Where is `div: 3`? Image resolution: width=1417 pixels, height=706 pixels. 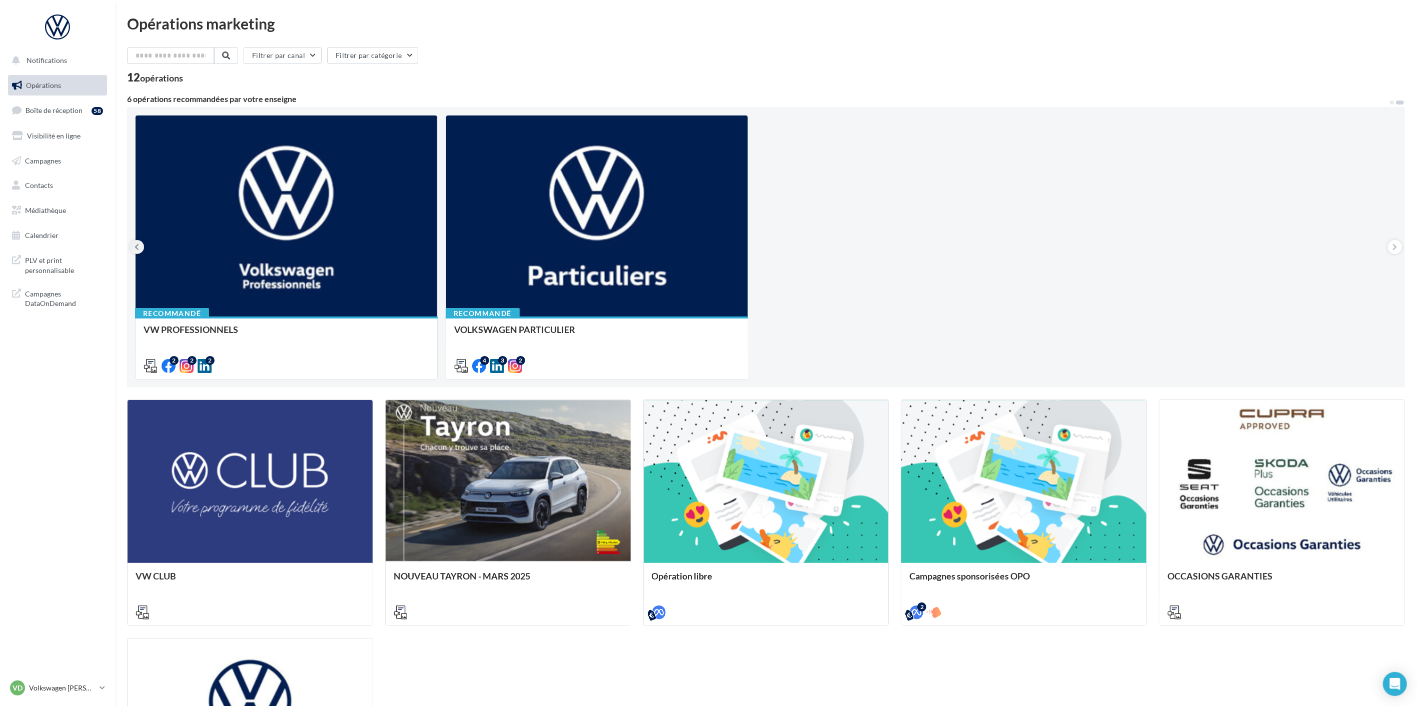 div: 3 is located at coordinates (503, 361).